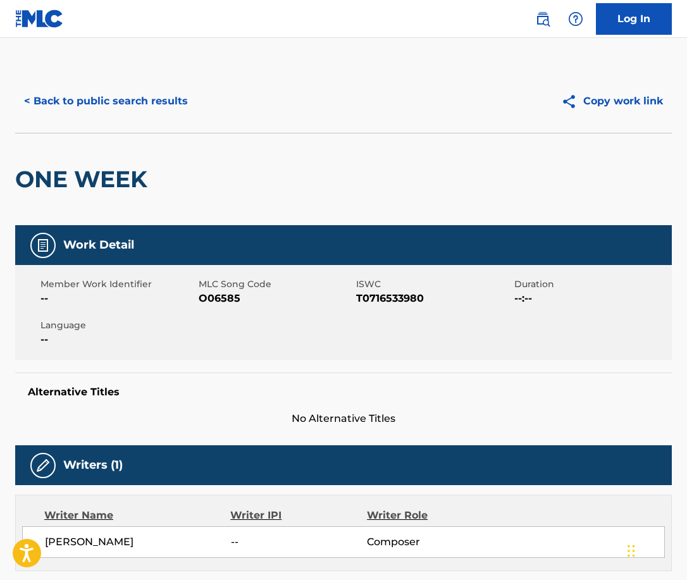 The width and height of the screenshot is (687, 580). I want to click on a: Public Search, so click(543, 19).